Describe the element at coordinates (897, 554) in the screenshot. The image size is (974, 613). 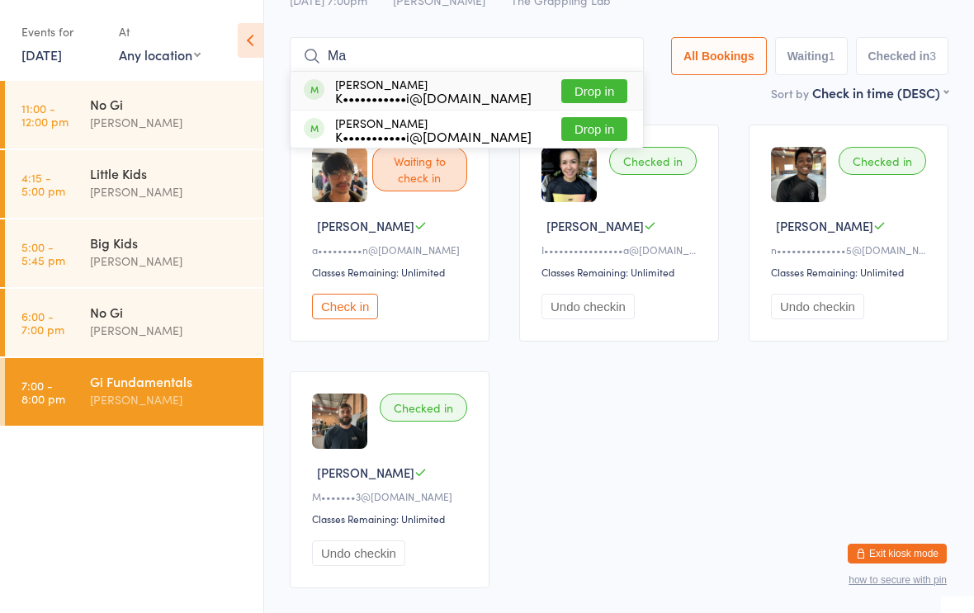
I see `button: Exit kiosk mode` at that location.